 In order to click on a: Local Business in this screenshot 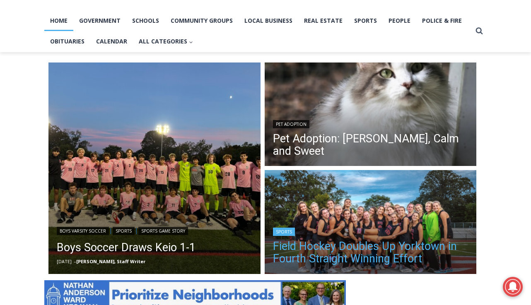, I will do `click(268, 21)`.